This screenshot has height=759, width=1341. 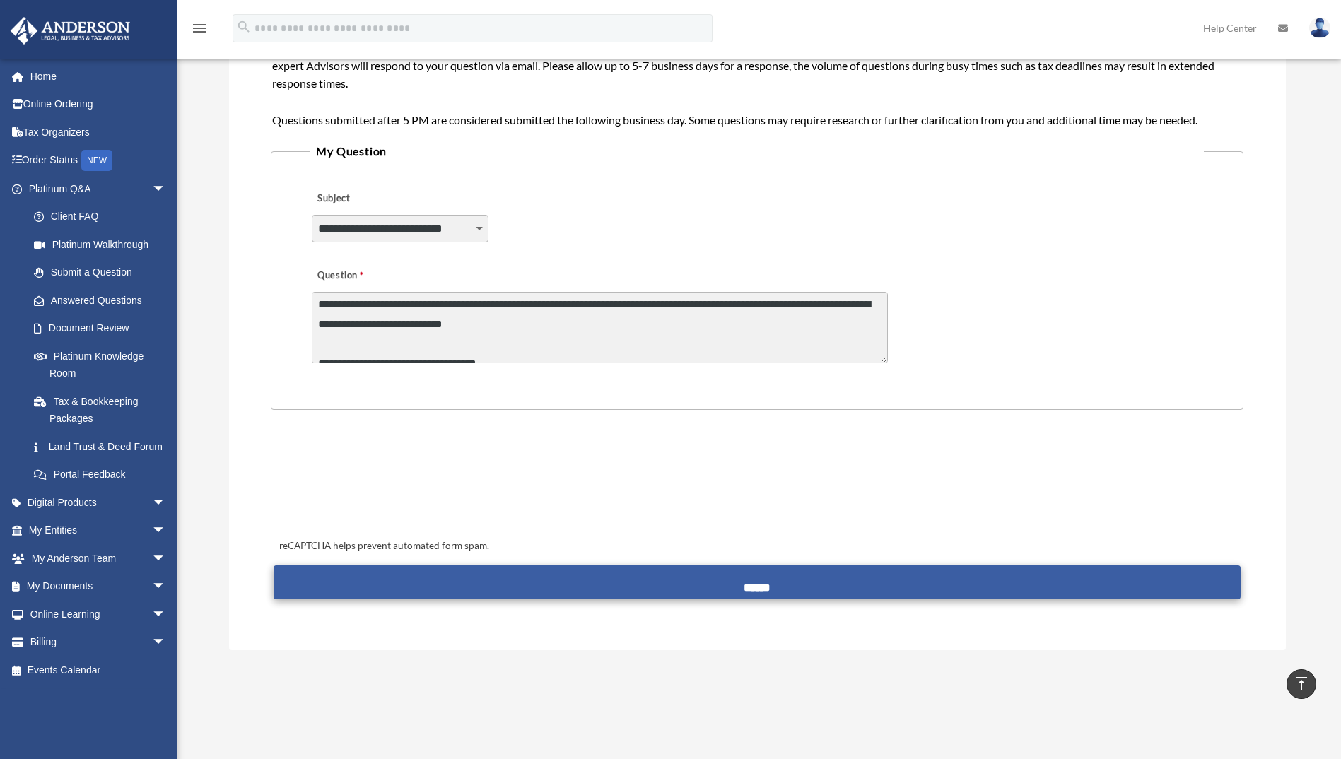 What do you see at coordinates (103, 329) in the screenshot?
I see `a: Document Review` at bounding box center [103, 329].